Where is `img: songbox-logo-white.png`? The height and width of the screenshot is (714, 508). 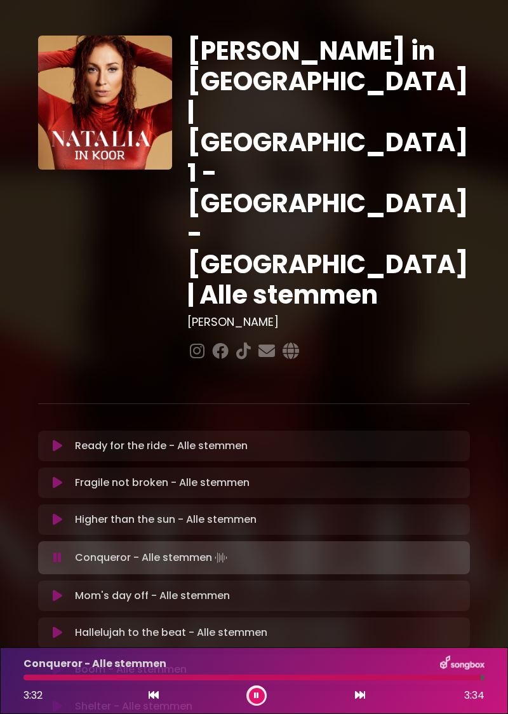
img: songbox-logo-white.png is located at coordinates (462, 664).